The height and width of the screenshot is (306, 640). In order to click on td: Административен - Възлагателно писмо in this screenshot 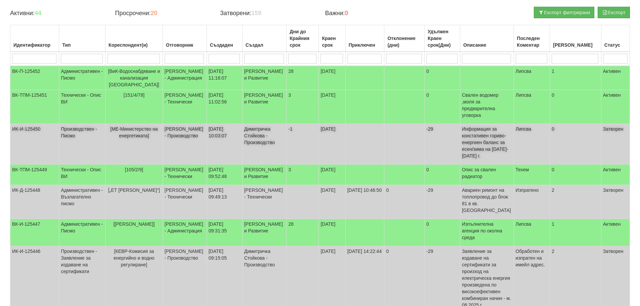, I will do `click(82, 202)`.